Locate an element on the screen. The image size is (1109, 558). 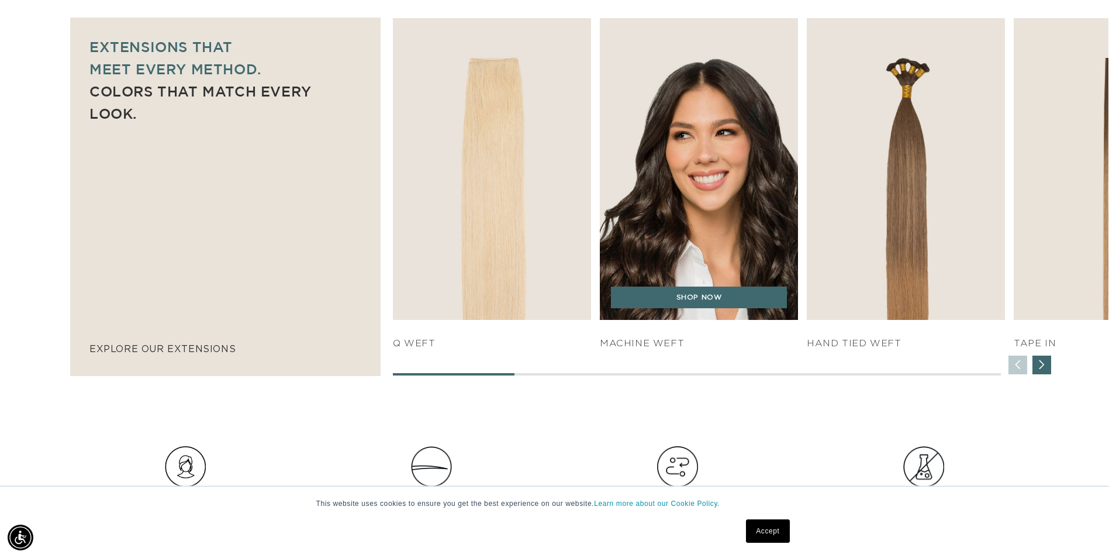
img: Machine Weft is located at coordinates (699, 169).